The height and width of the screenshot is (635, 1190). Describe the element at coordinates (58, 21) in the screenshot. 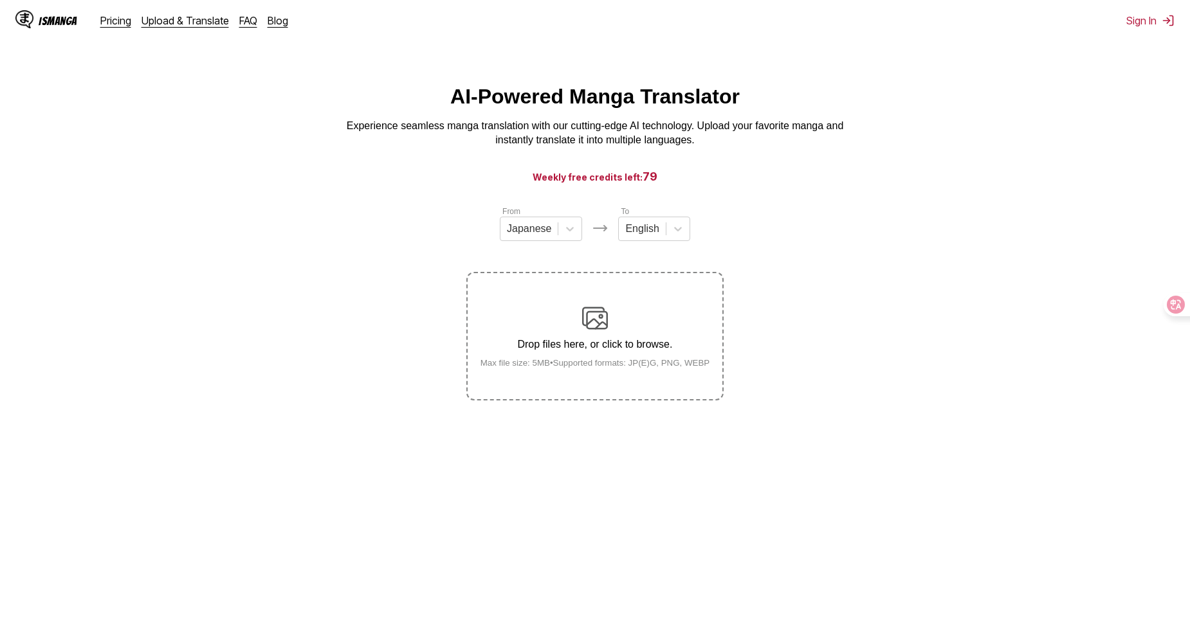

I see `div: IsManga` at that location.